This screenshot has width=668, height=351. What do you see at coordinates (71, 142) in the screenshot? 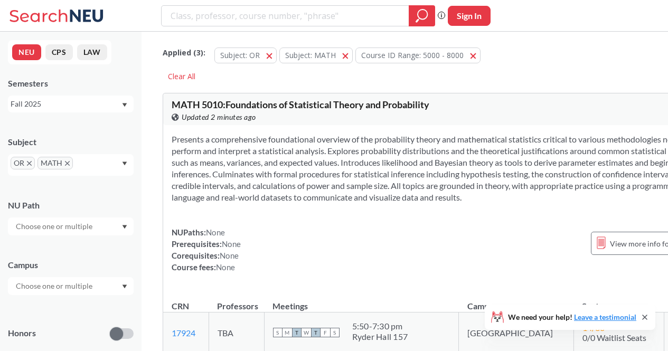
I see `div: Subject` at bounding box center [71, 142].